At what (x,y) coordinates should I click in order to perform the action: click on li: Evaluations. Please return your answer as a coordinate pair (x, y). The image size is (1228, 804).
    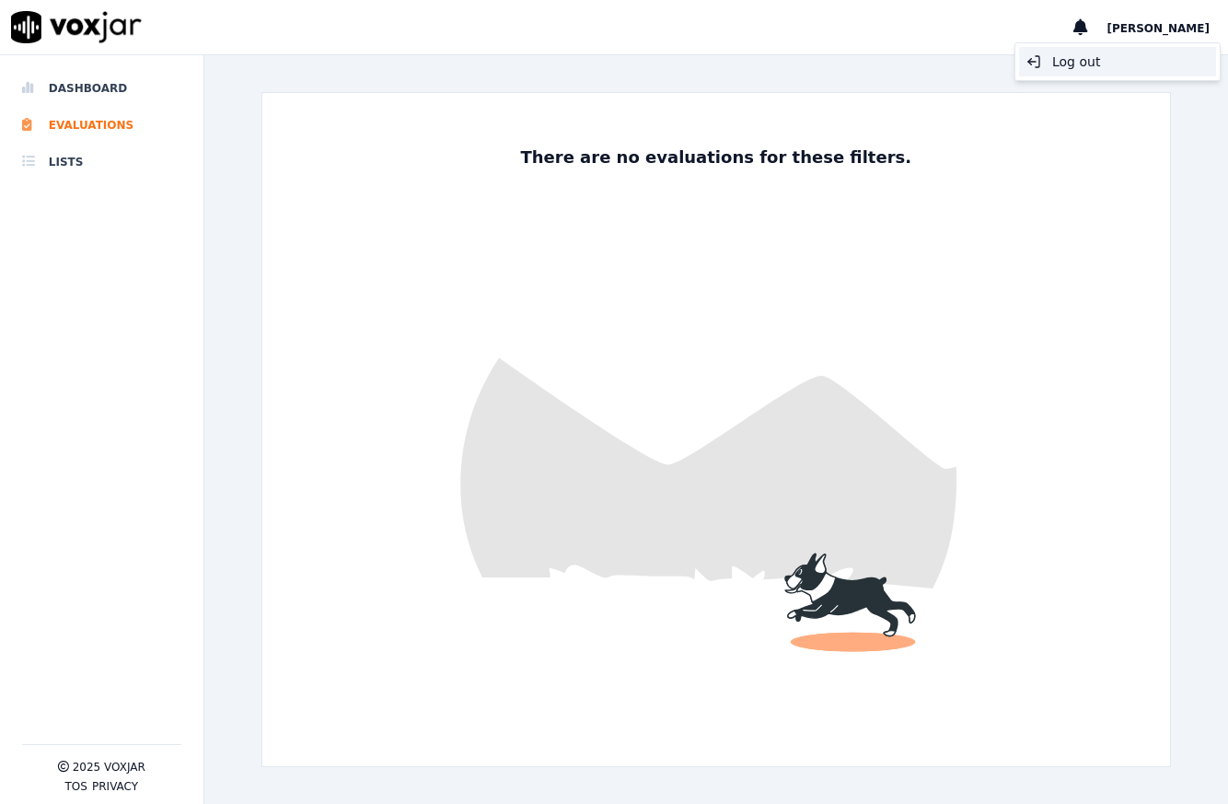
    Looking at the image, I should click on (101, 125).